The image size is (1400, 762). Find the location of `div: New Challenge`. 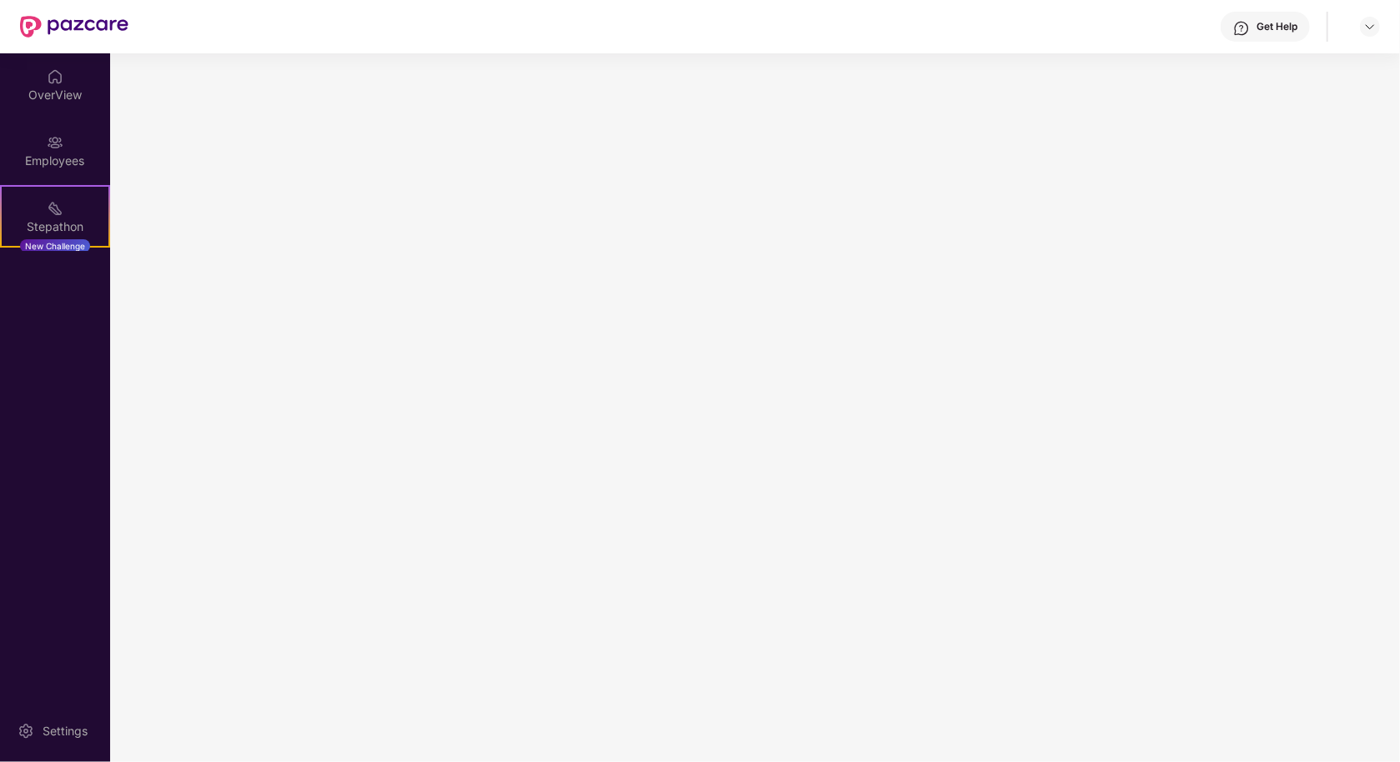

div: New Challenge is located at coordinates (55, 246).